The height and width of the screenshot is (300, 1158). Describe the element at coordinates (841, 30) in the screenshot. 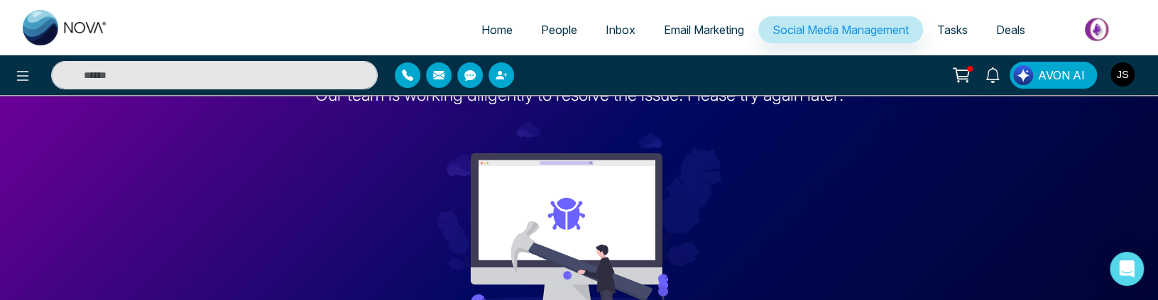

I see `span: Social Media Management` at that location.